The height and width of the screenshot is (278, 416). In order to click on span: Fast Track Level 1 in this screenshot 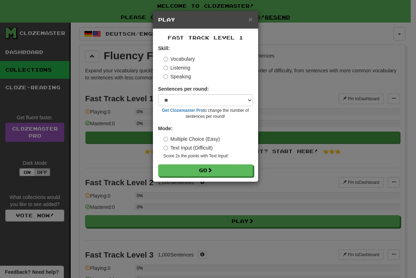, I will do `click(206, 37)`.